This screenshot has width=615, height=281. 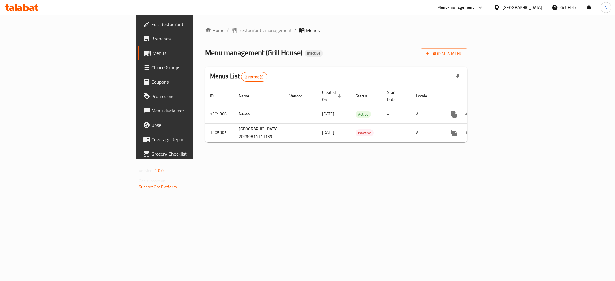 I want to click on span: Menu disclaimer, so click(x=192, y=111).